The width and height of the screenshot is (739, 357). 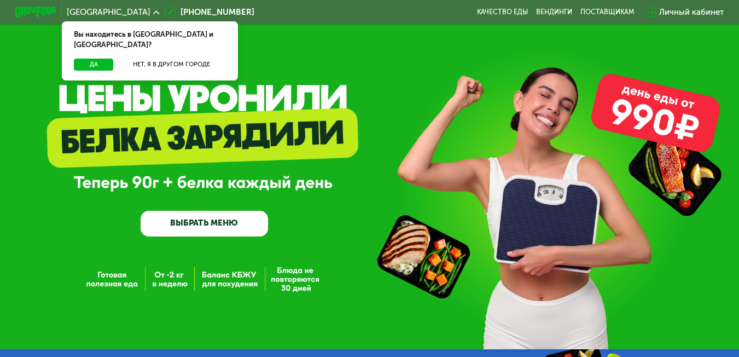 I want to click on a: Вендинги, so click(x=554, y=12).